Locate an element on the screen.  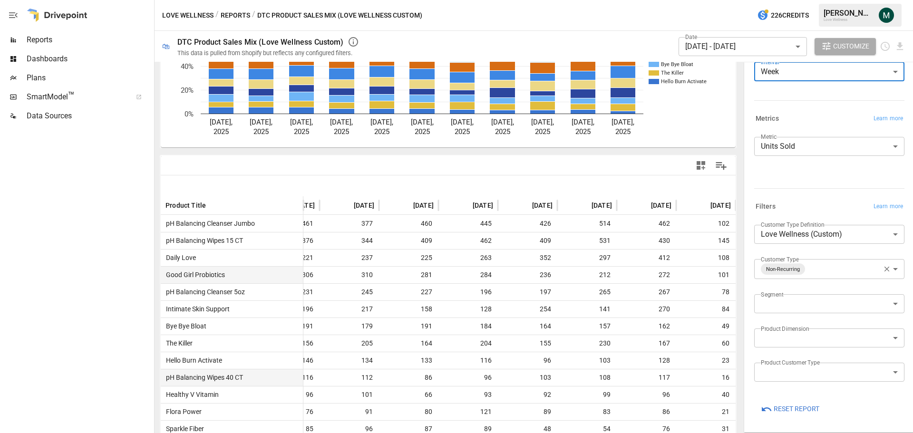
span: The Killer is located at coordinates (177, 343).